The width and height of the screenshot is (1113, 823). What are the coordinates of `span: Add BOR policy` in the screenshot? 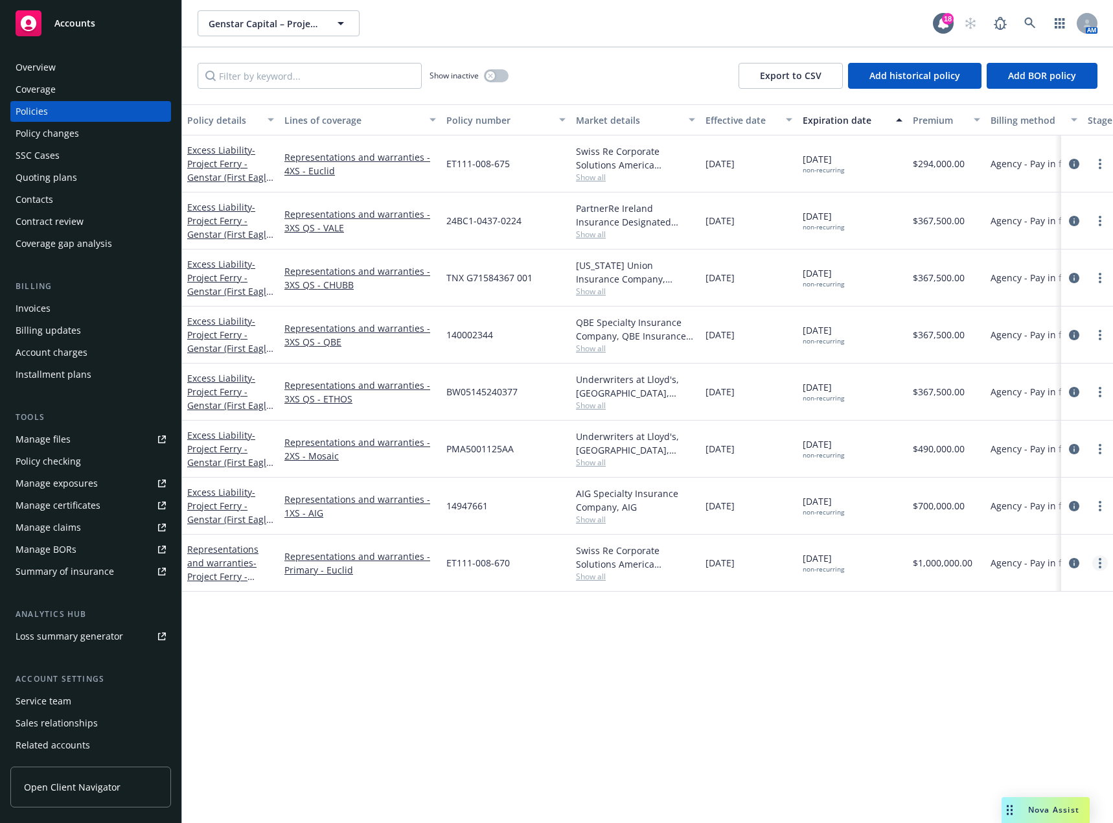 It's located at (1042, 75).